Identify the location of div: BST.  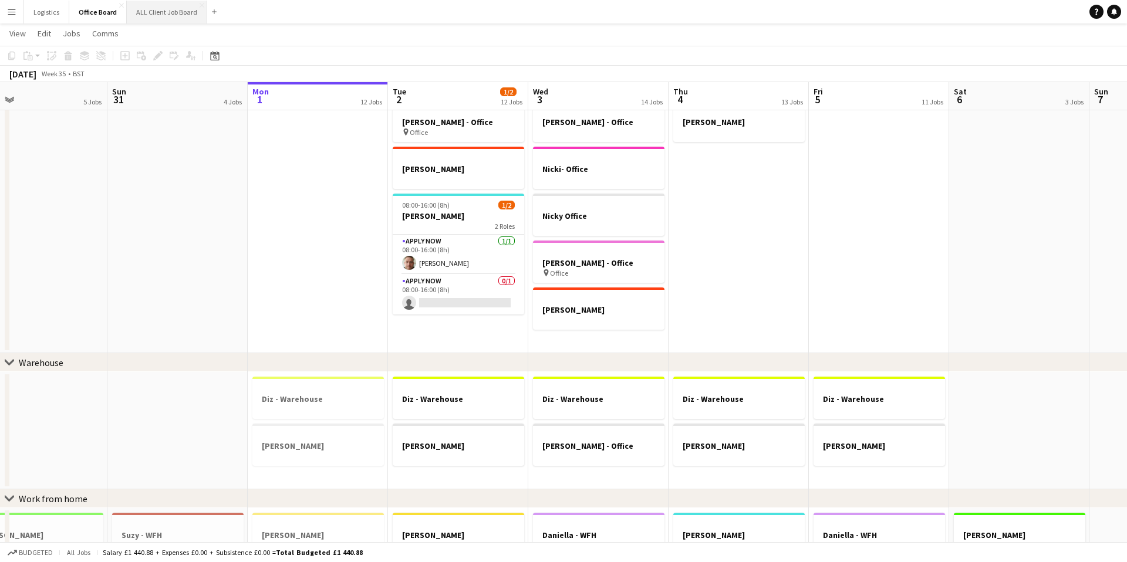
(79, 73).